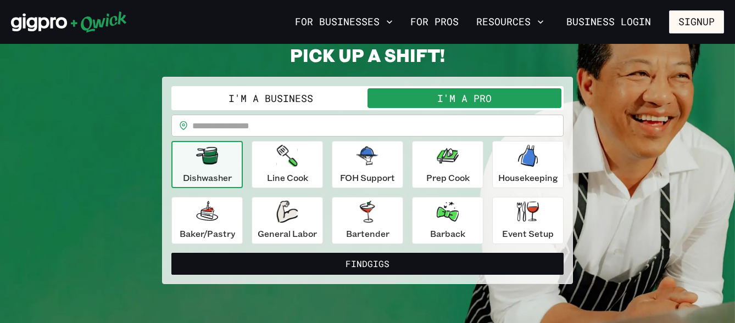 The image size is (735, 323). What do you see at coordinates (207, 221) in the screenshot?
I see `button: Baker/Pastry` at bounding box center [207, 221].